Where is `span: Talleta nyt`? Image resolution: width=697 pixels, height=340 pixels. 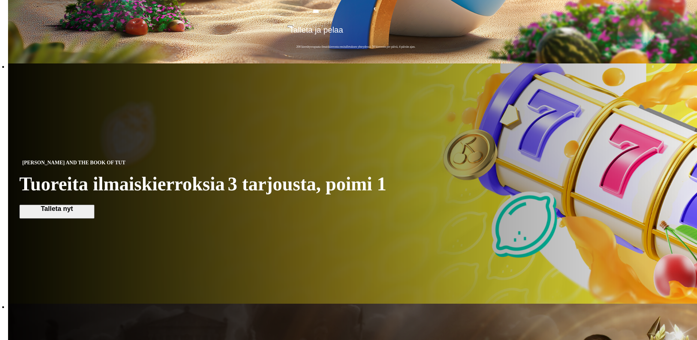
span: Talleta nyt is located at coordinates (57, 209).